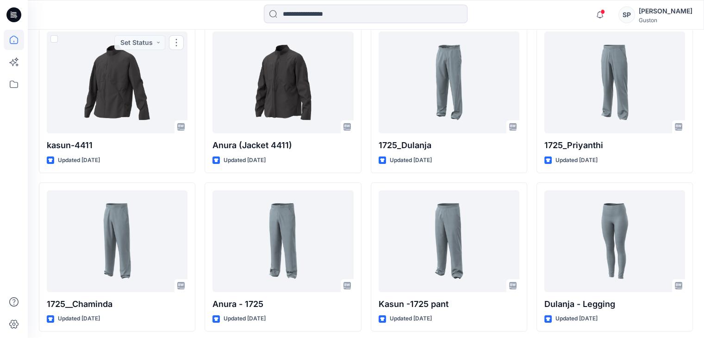  I want to click on p: Dulanja - Legging, so click(615, 304).